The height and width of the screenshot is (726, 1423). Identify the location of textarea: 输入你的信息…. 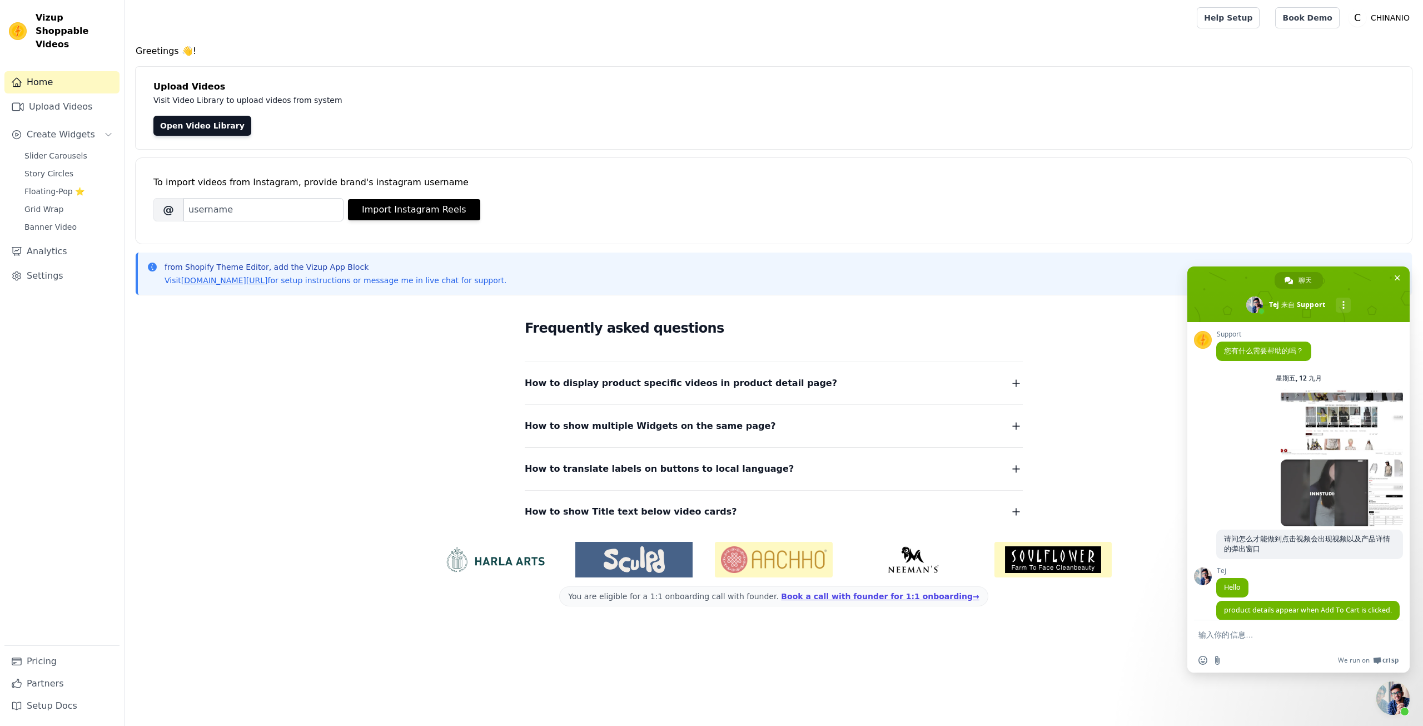
(1287, 634).